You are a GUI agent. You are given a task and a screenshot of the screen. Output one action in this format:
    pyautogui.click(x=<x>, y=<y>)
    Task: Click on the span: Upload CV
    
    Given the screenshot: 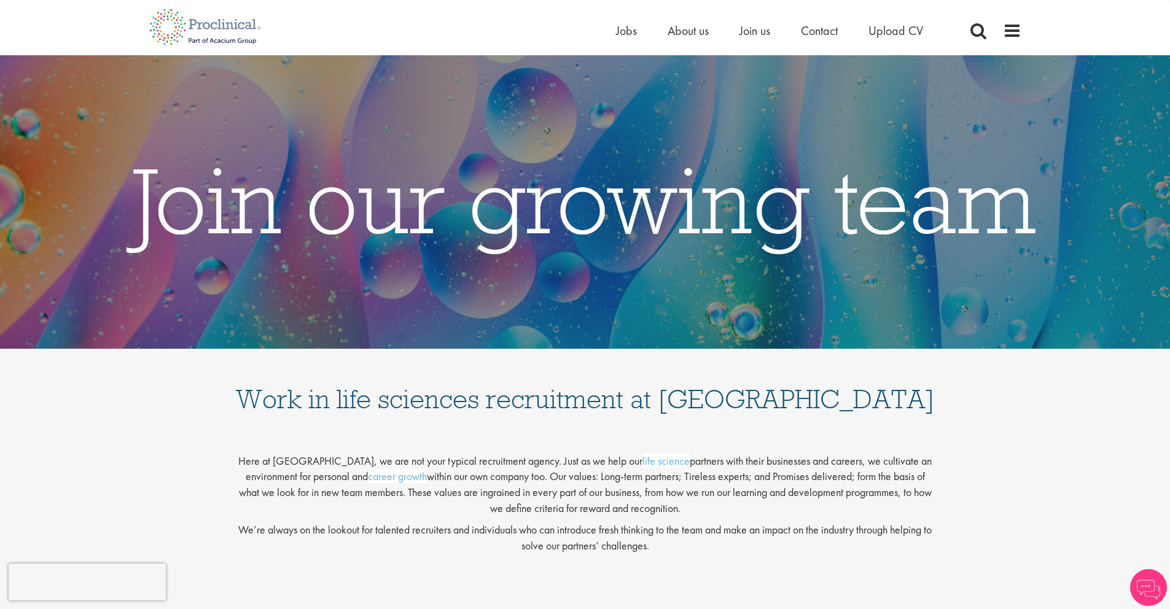 What is the action you would take?
    pyautogui.click(x=896, y=31)
    